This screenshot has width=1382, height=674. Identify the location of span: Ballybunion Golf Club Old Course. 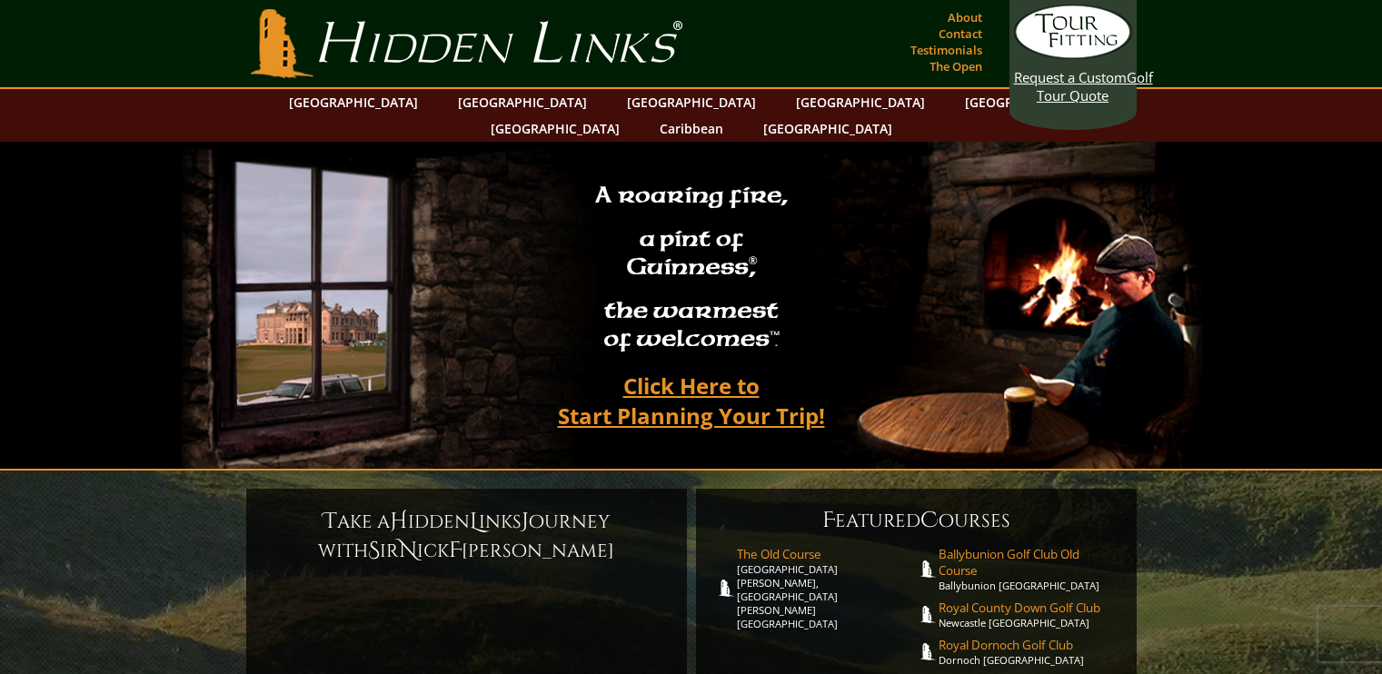
(1029, 562).